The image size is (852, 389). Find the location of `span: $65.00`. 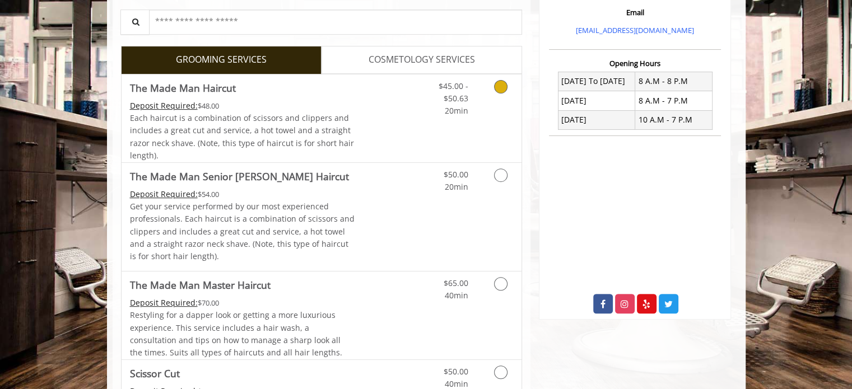

span: $65.00 is located at coordinates (455, 283).